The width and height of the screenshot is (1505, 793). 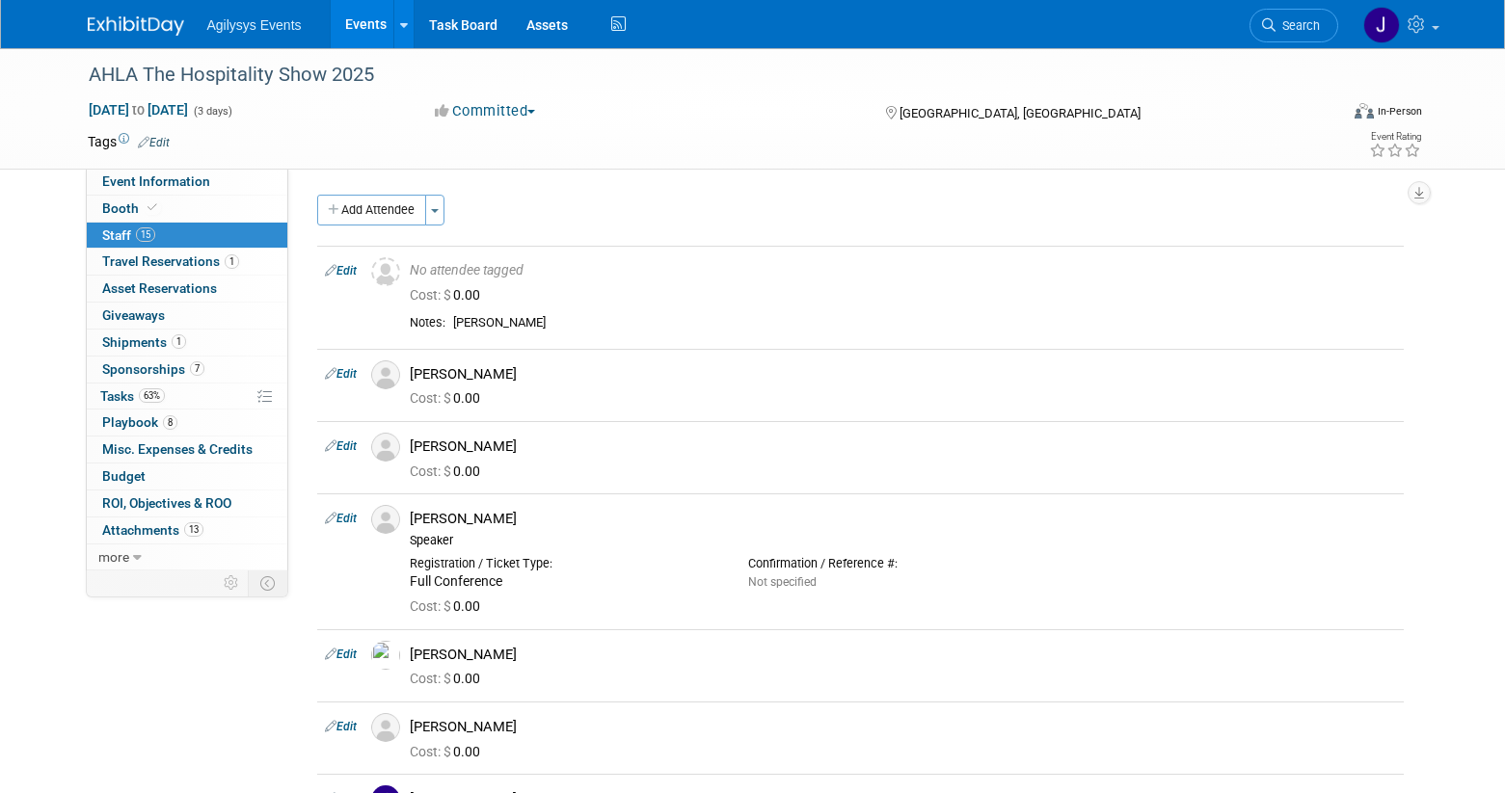 What do you see at coordinates (133, 315) in the screenshot?
I see `span: Giveaways` at bounding box center [133, 315].